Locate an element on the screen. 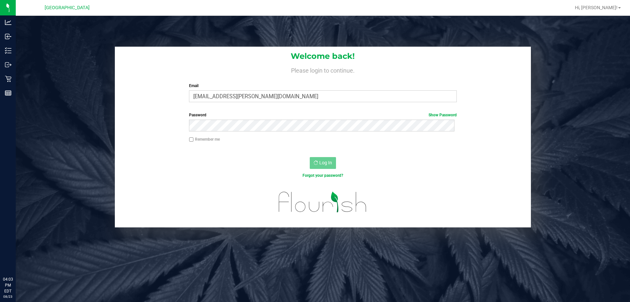 Image resolution: width=630 pixels, height=302 pixels. label: Email is located at coordinates (323, 86).